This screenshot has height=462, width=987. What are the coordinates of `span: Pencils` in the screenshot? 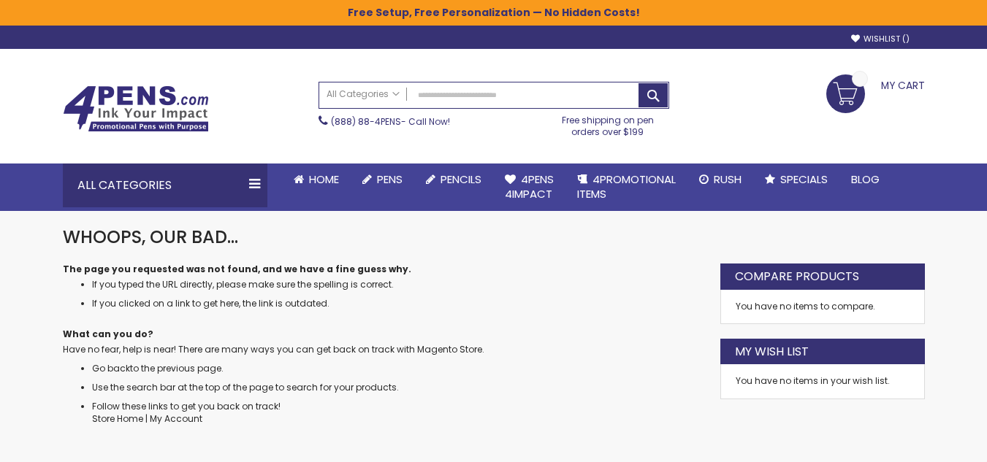 It's located at (461, 179).